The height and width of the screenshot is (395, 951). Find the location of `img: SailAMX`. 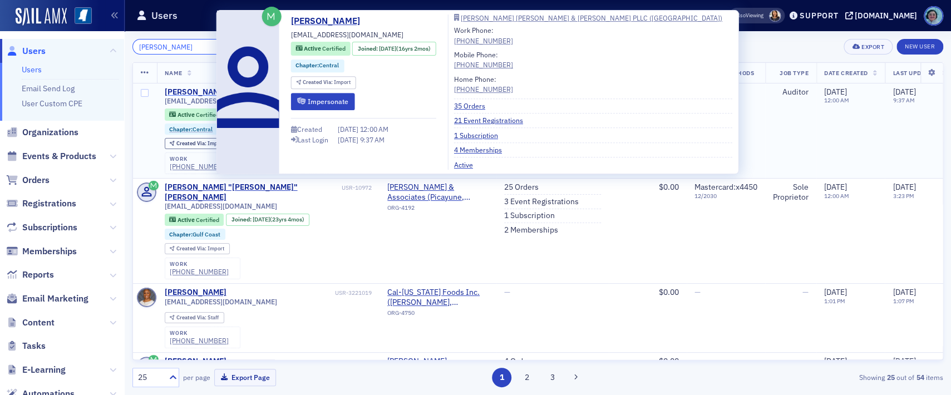

img: SailAMX is located at coordinates (83, 16).